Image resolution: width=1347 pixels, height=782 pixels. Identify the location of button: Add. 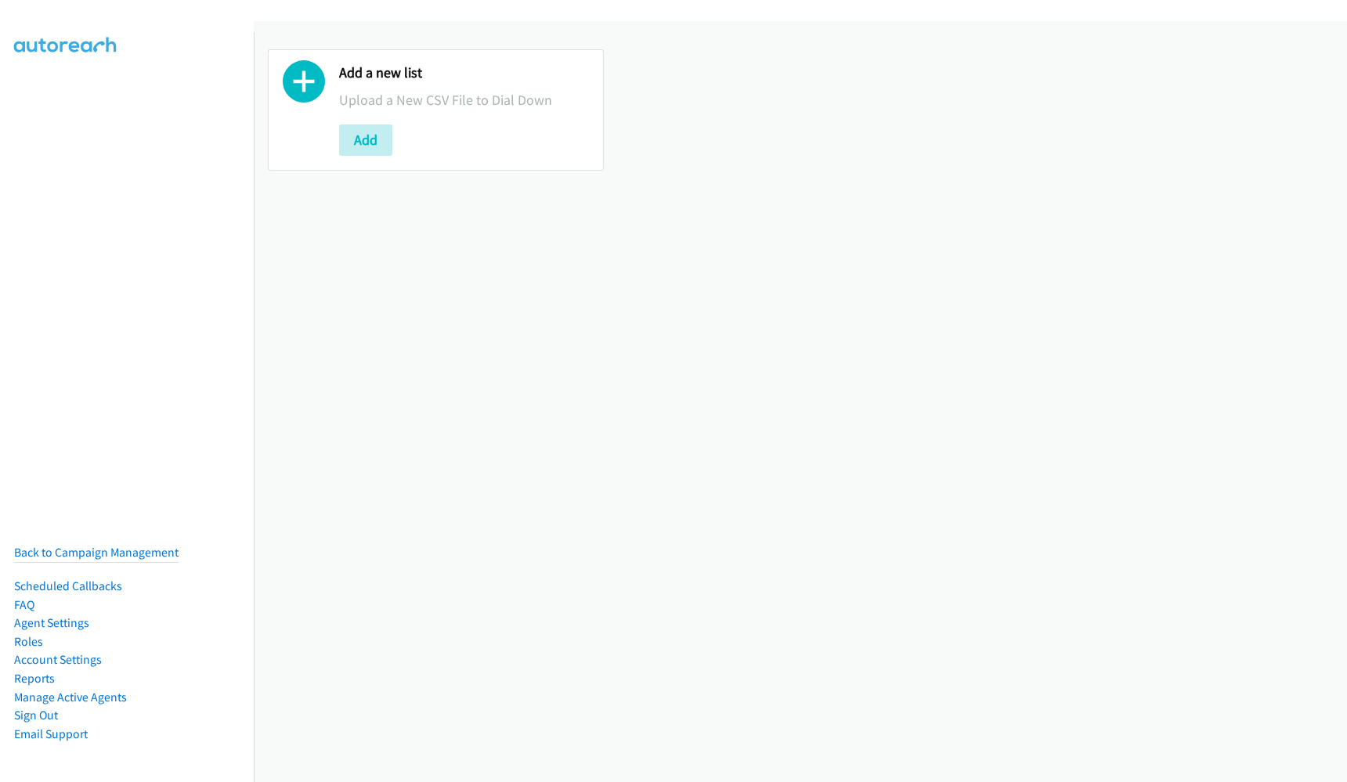
(366, 140).